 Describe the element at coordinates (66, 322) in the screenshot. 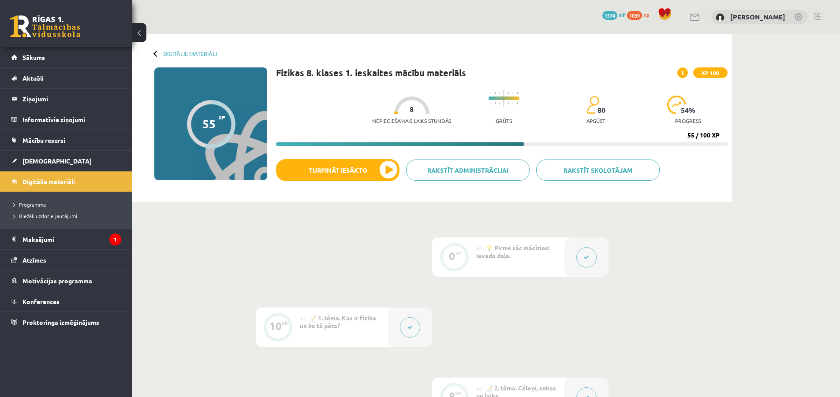

I see `a: Proktoringa izmēģinājums` at that location.